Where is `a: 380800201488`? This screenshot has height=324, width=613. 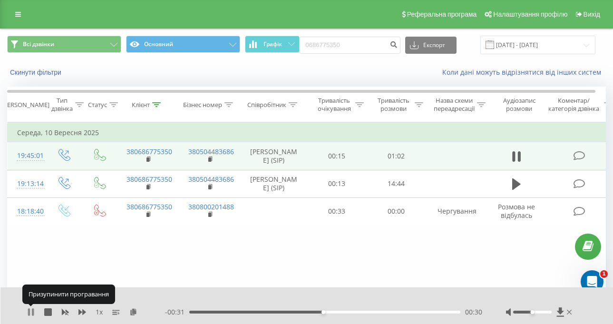 a: 380800201488 is located at coordinates (211, 206).